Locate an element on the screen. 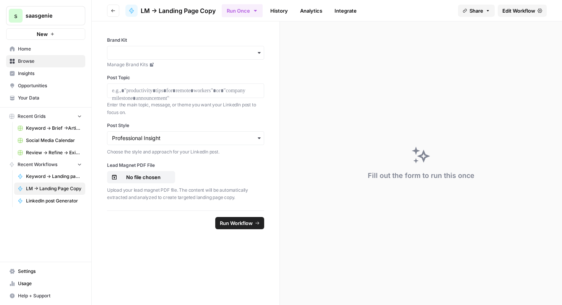  a: Review -> Refine -> Existing Blogs is located at coordinates (50, 153).